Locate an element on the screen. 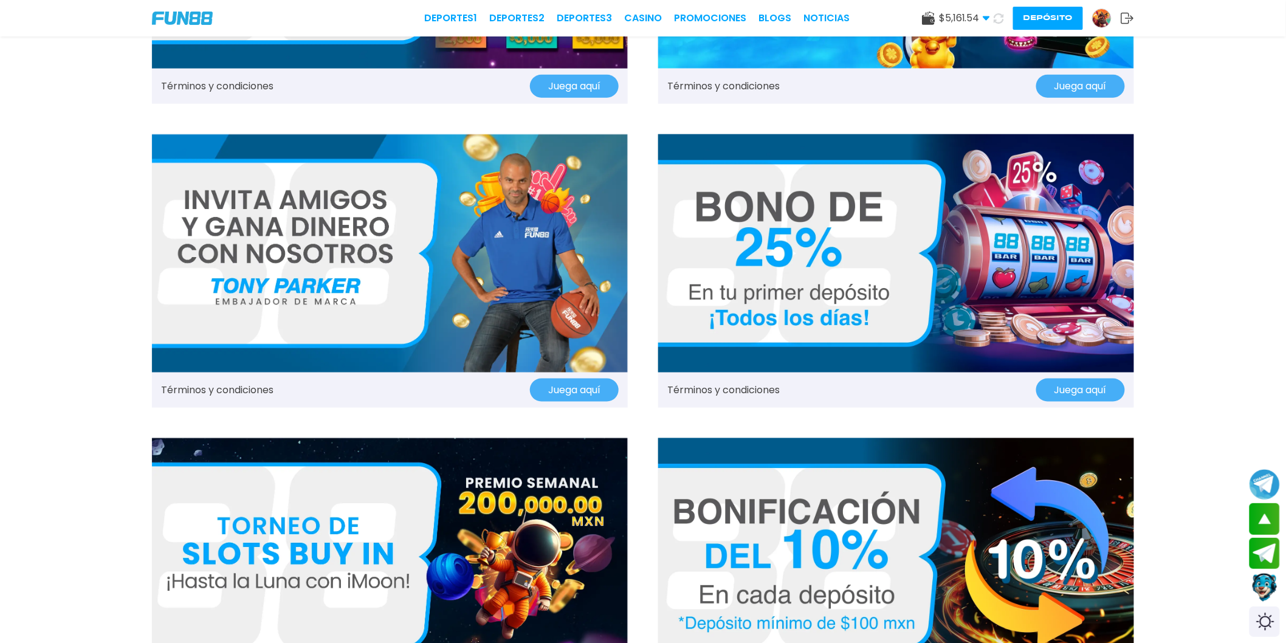 This screenshot has height=643, width=1286. span: $ 5,161.54 is located at coordinates (964, 18).